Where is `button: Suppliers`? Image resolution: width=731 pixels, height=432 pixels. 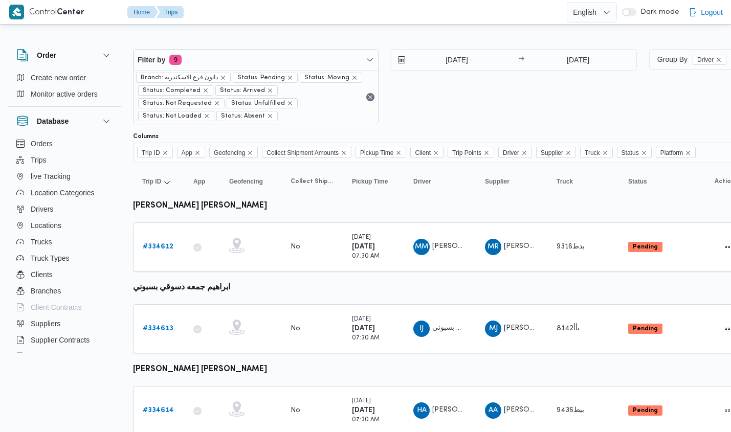 button: Suppliers is located at coordinates (64, 324).